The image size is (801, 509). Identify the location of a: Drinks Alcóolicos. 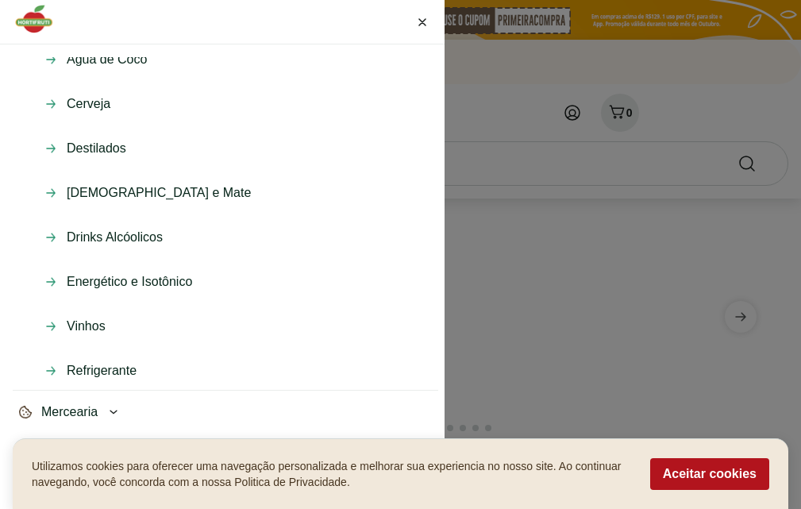
(102, 237).